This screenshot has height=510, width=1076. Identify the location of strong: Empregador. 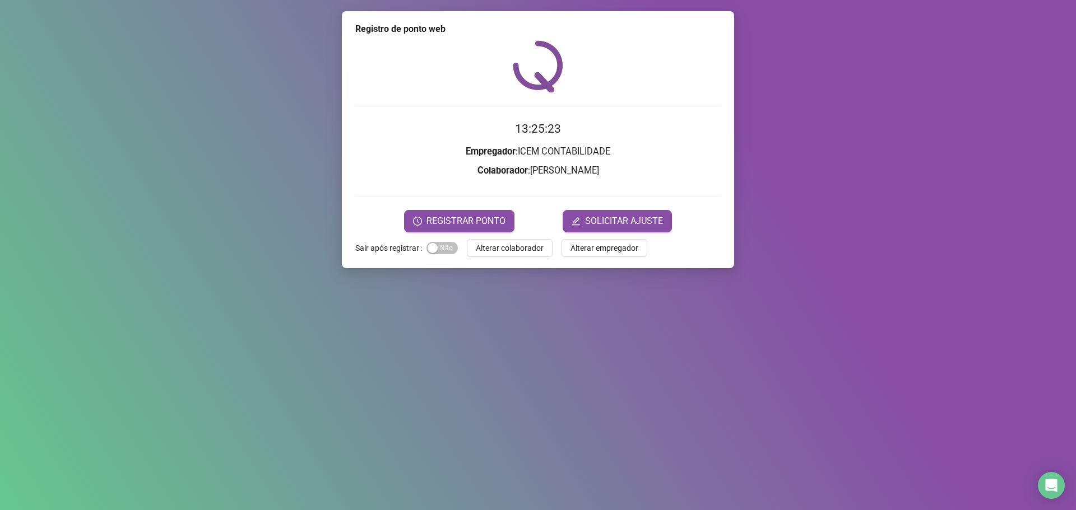
(490, 151).